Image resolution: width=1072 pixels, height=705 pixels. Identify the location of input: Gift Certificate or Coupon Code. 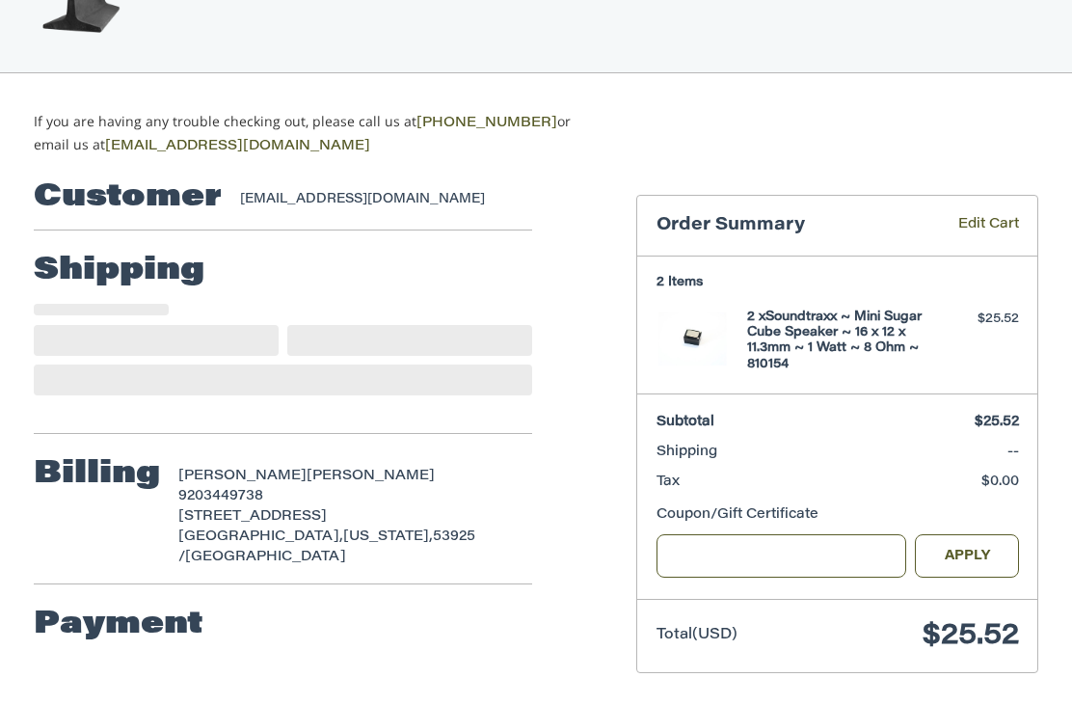
(781, 555).